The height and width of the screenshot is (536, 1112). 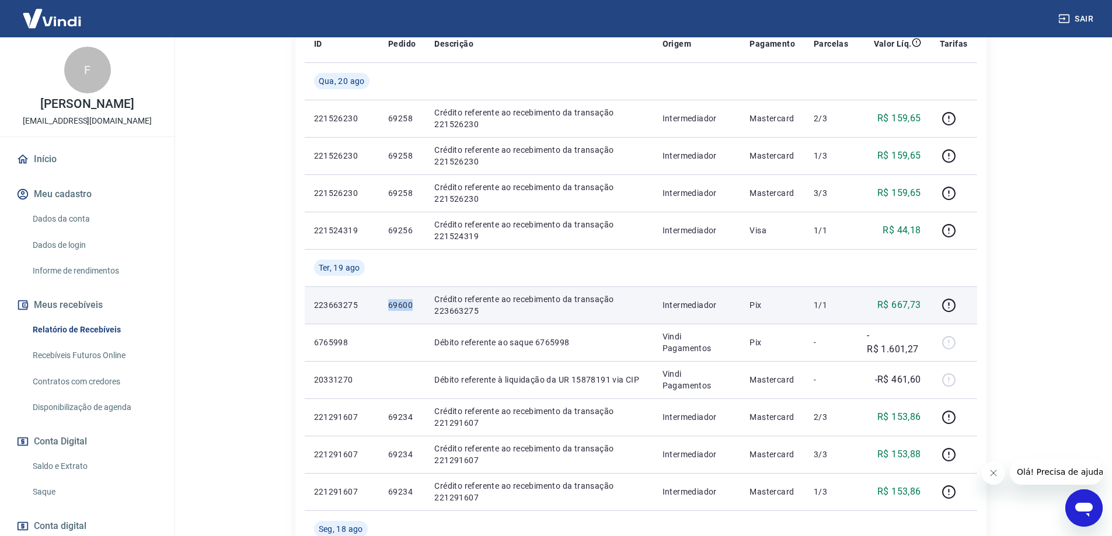 What do you see at coordinates (677, 44) in the screenshot?
I see `p: Origem` at bounding box center [677, 44].